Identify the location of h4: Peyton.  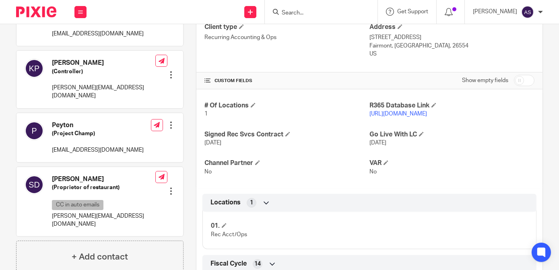
(98, 125).